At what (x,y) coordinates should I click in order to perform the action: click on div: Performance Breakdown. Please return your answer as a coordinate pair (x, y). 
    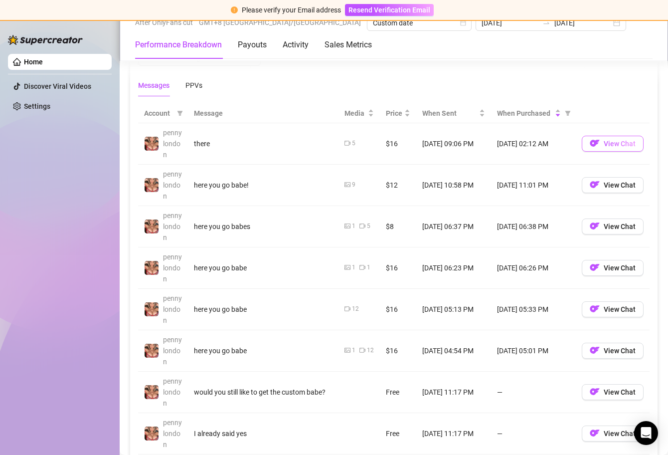
    Looking at the image, I should click on (178, 45).